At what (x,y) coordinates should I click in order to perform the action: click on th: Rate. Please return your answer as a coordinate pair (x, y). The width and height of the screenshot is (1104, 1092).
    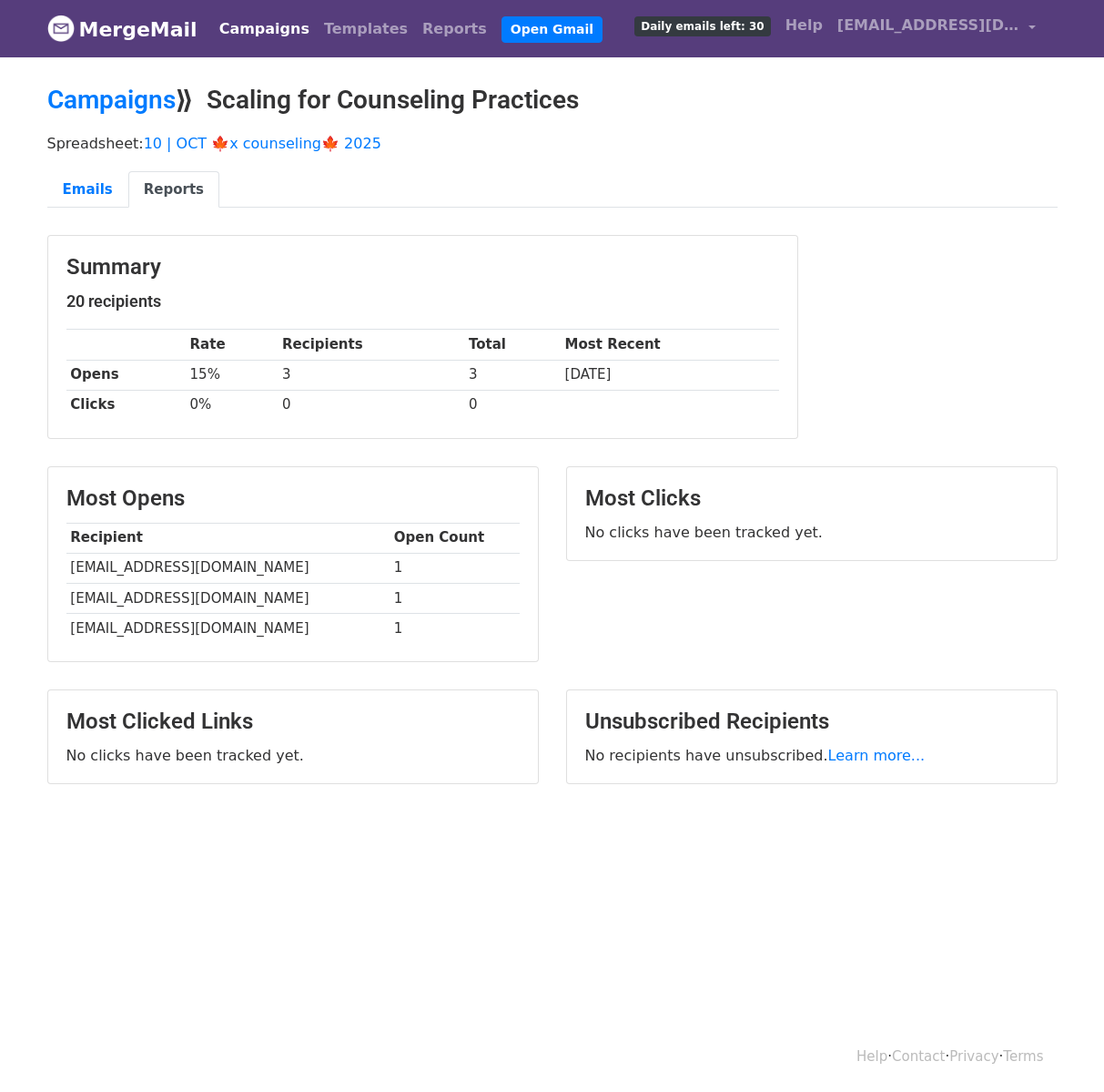
    Looking at the image, I should click on (232, 344).